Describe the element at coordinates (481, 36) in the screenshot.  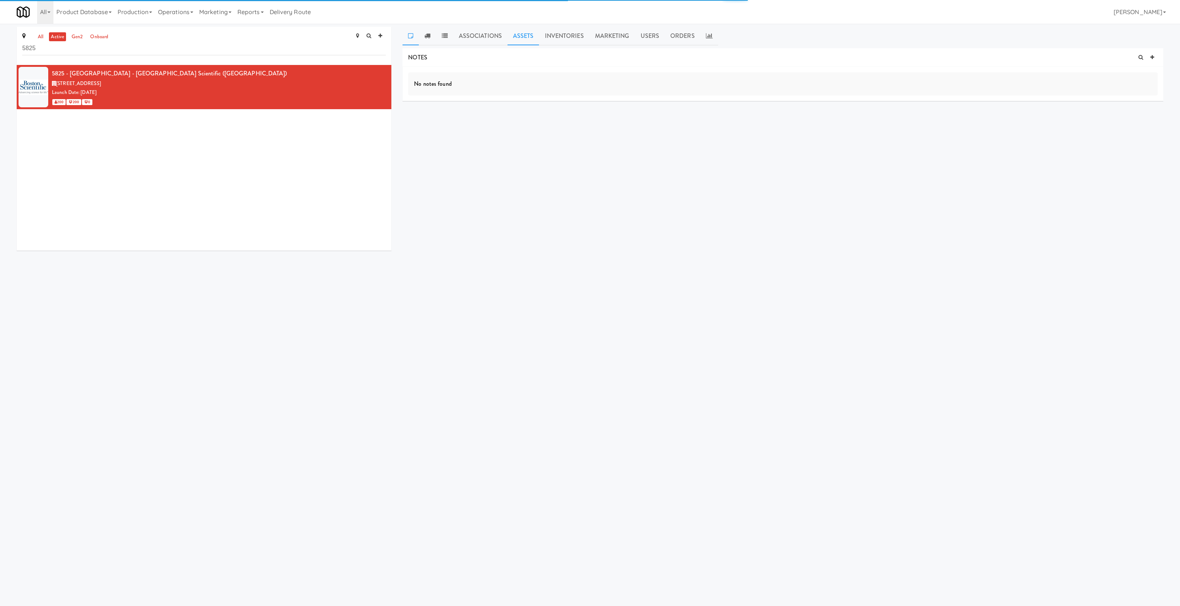
I see `a: Associations` at that location.